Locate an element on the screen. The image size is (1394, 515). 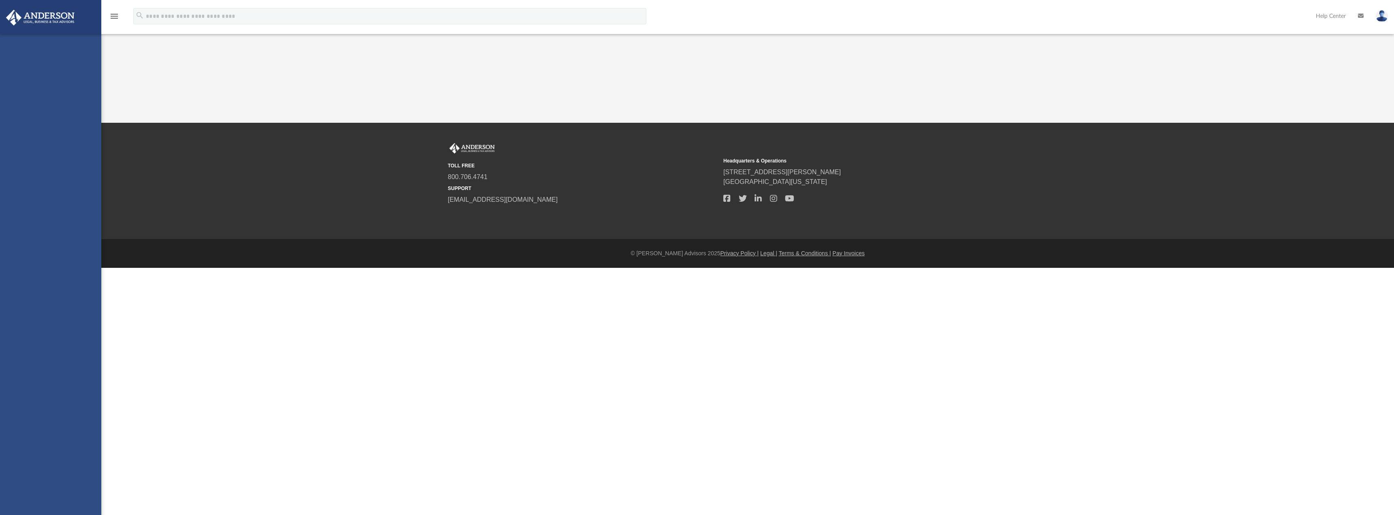
a: Privacy Policy | is located at coordinates (740, 253).